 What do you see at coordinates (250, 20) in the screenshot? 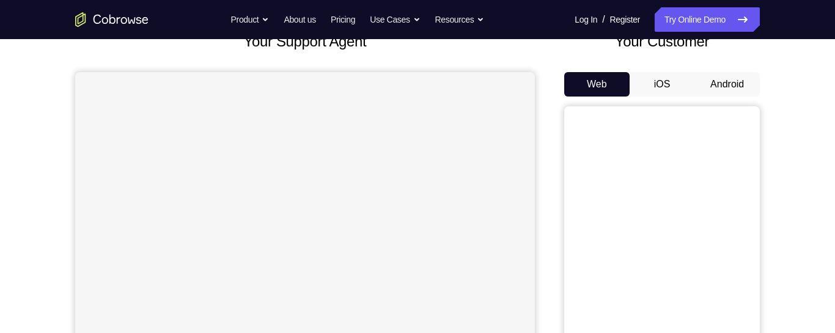
I see `button: Product` at bounding box center [250, 20].